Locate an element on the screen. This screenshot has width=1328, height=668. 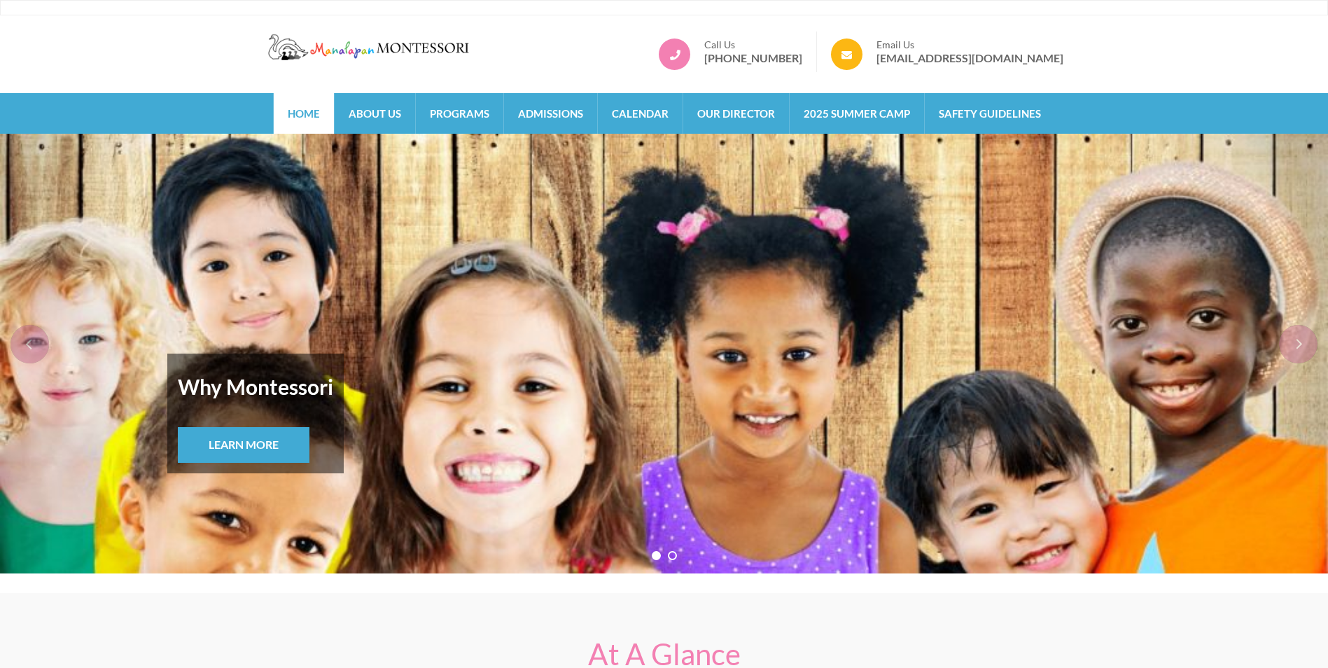
span: Email Us is located at coordinates (969, 45).